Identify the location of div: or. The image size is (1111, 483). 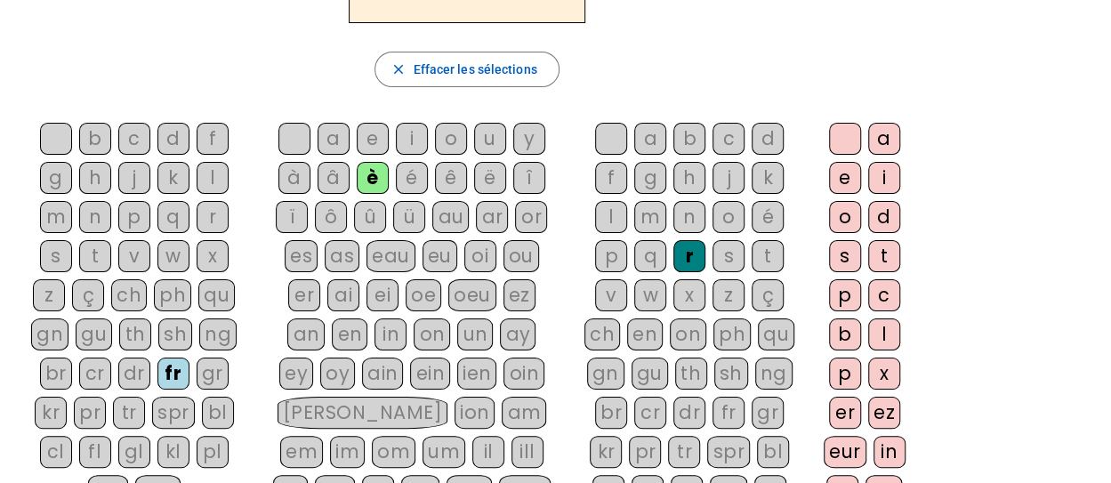
(531, 217).